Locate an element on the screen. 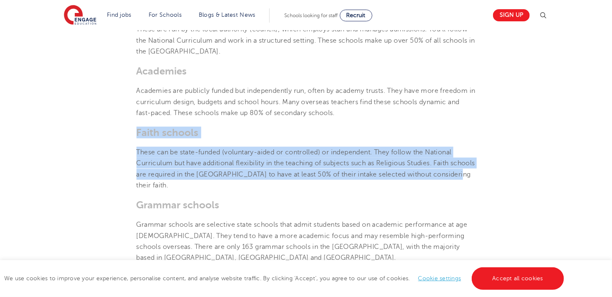 The height and width of the screenshot is (297, 612). b: Faith schools is located at coordinates (167, 132).